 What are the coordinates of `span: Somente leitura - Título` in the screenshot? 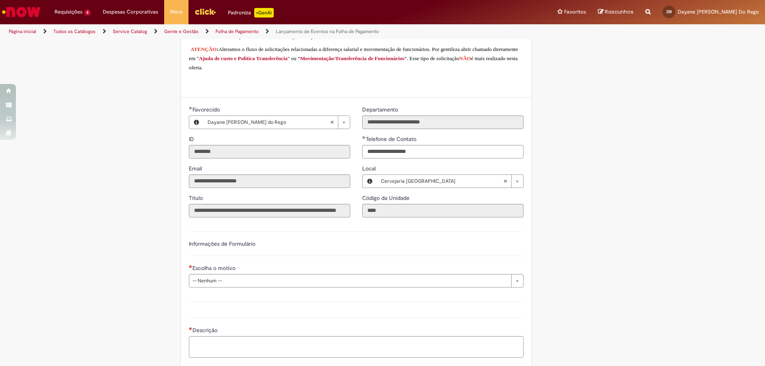 It's located at (196, 198).